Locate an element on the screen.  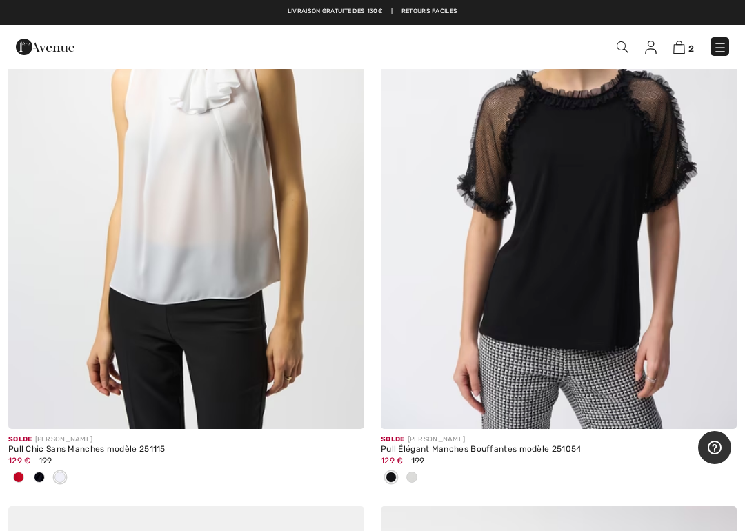
a: 2 is located at coordinates (684, 47).